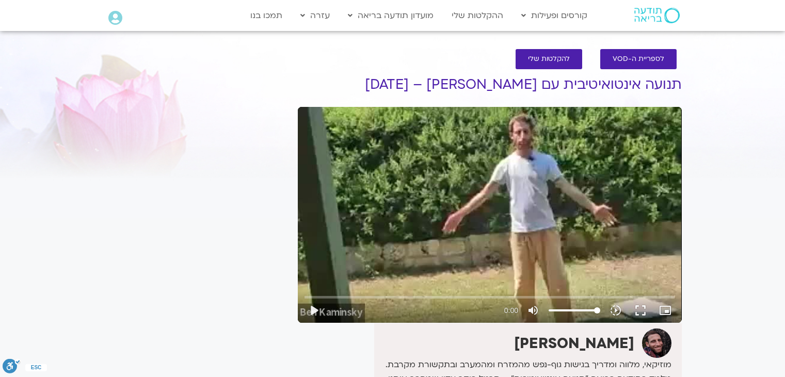 This screenshot has height=377, width=785. I want to click on img: בן קמינסקי, so click(656, 343).